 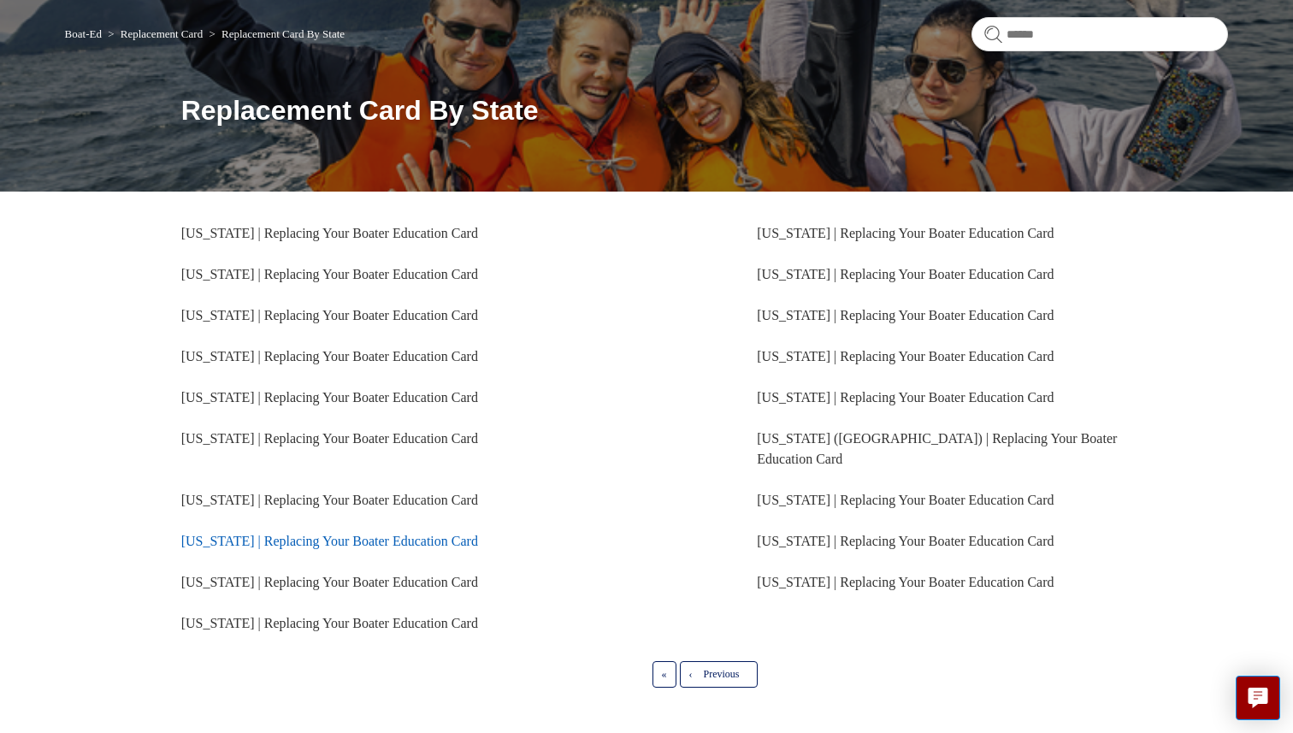 What do you see at coordinates (1258, 698) in the screenshot?
I see `div: Live chat` at bounding box center [1258, 698].